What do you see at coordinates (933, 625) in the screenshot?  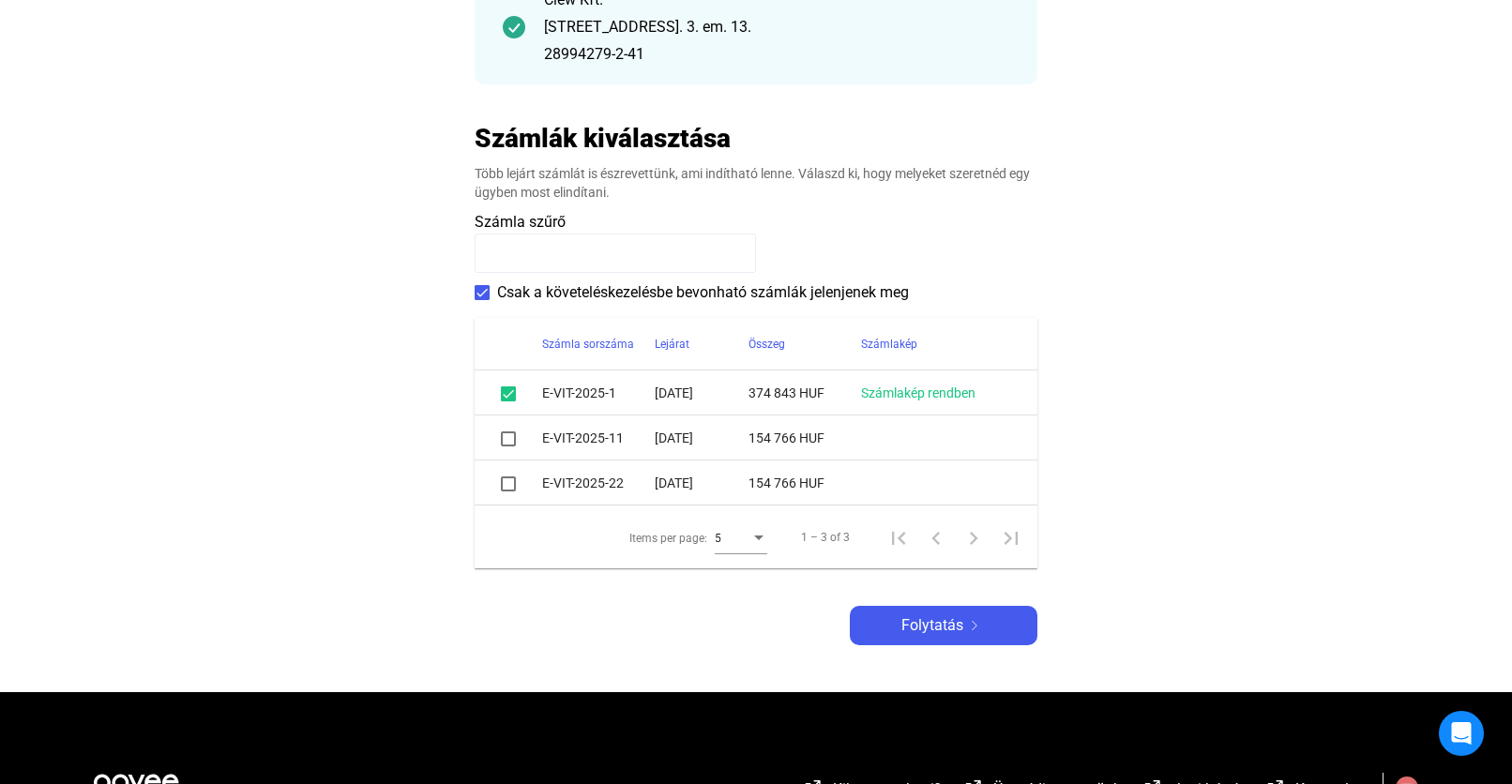 I see `span: Folytatás` at bounding box center [933, 625].